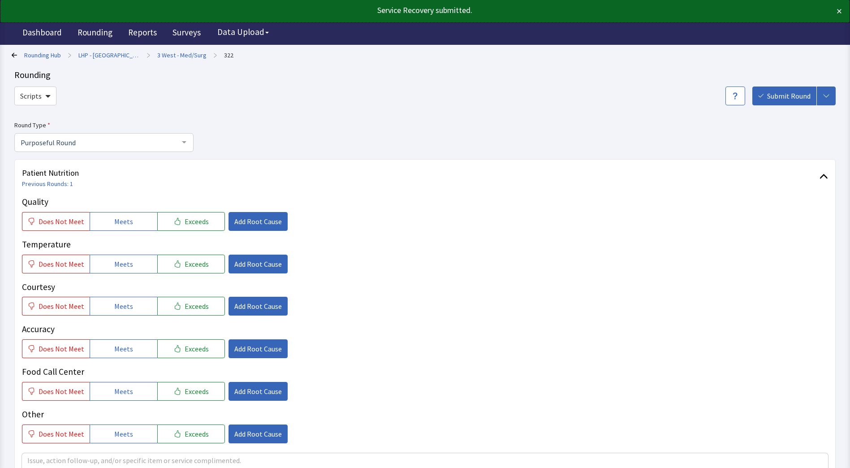 The height and width of the screenshot is (468, 850). I want to click on a: Dashboard, so click(42, 34).